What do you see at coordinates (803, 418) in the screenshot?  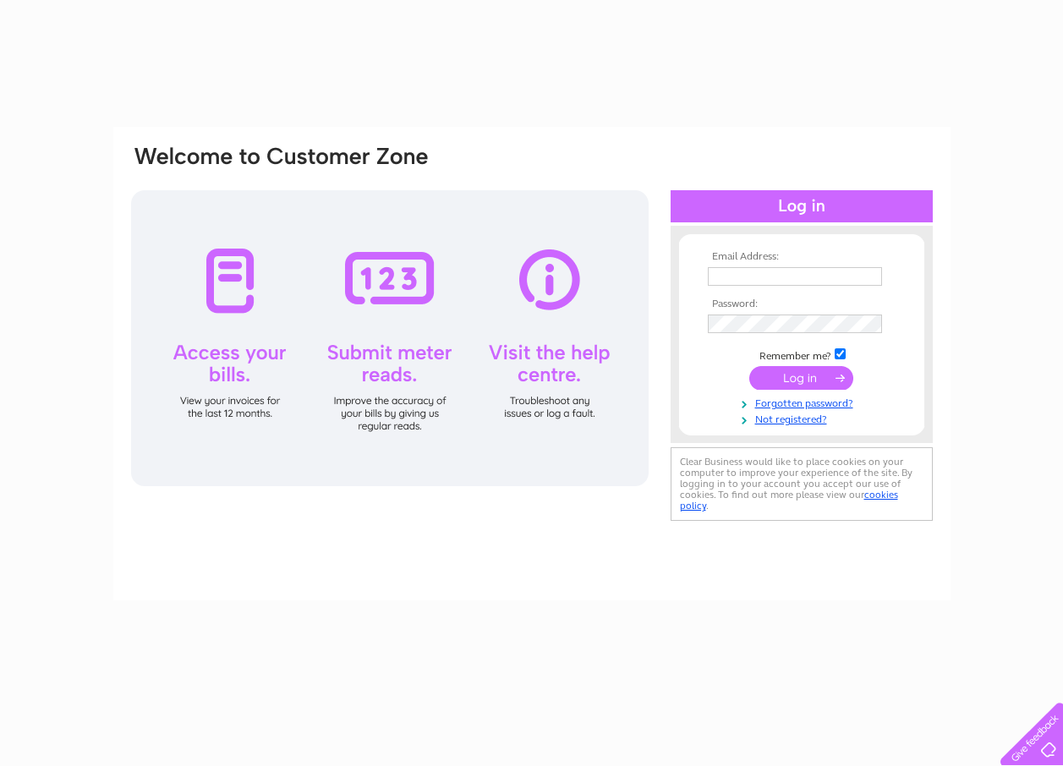 I see `a: Not registered?` at bounding box center [803, 418].